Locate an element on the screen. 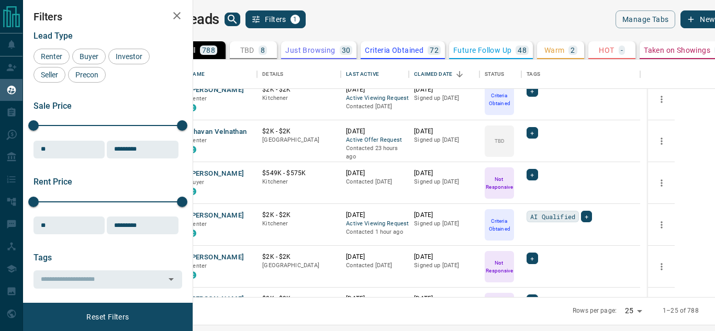  p: 30 is located at coordinates (346, 50).